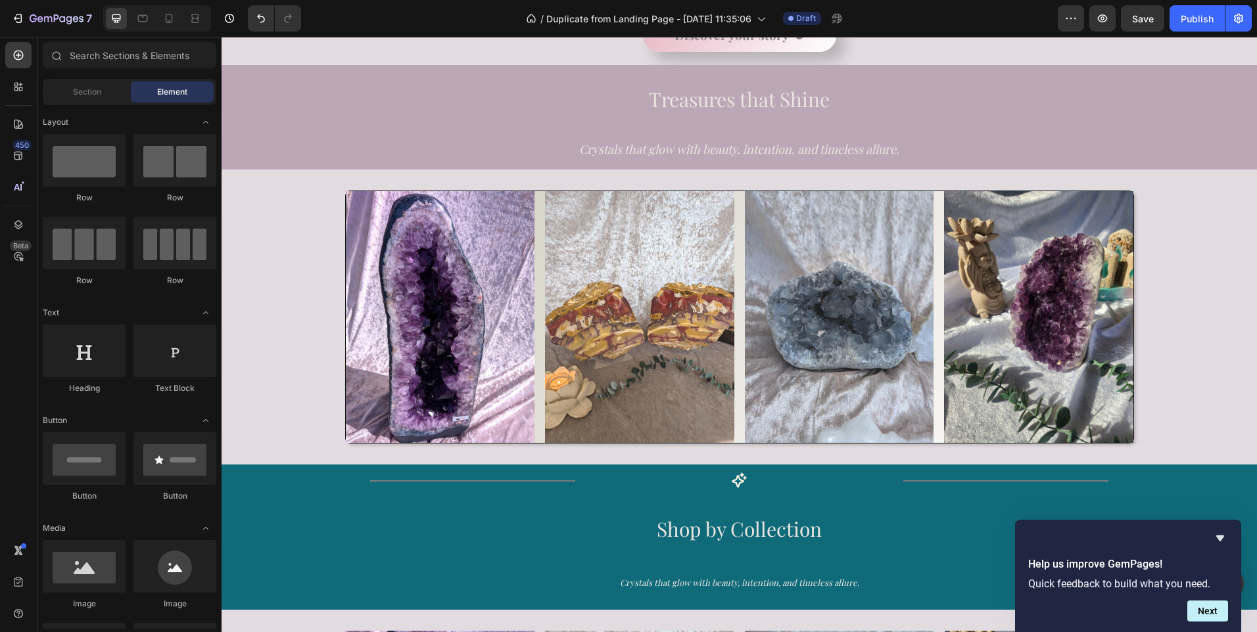 The height and width of the screenshot is (632, 1257). What do you see at coordinates (418, 280) in the screenshot?
I see `img: Rare pair of 5kg Mookaite sister slabs cut from the same stone - Spellbound Crystal Boutique` at bounding box center [418, 280].